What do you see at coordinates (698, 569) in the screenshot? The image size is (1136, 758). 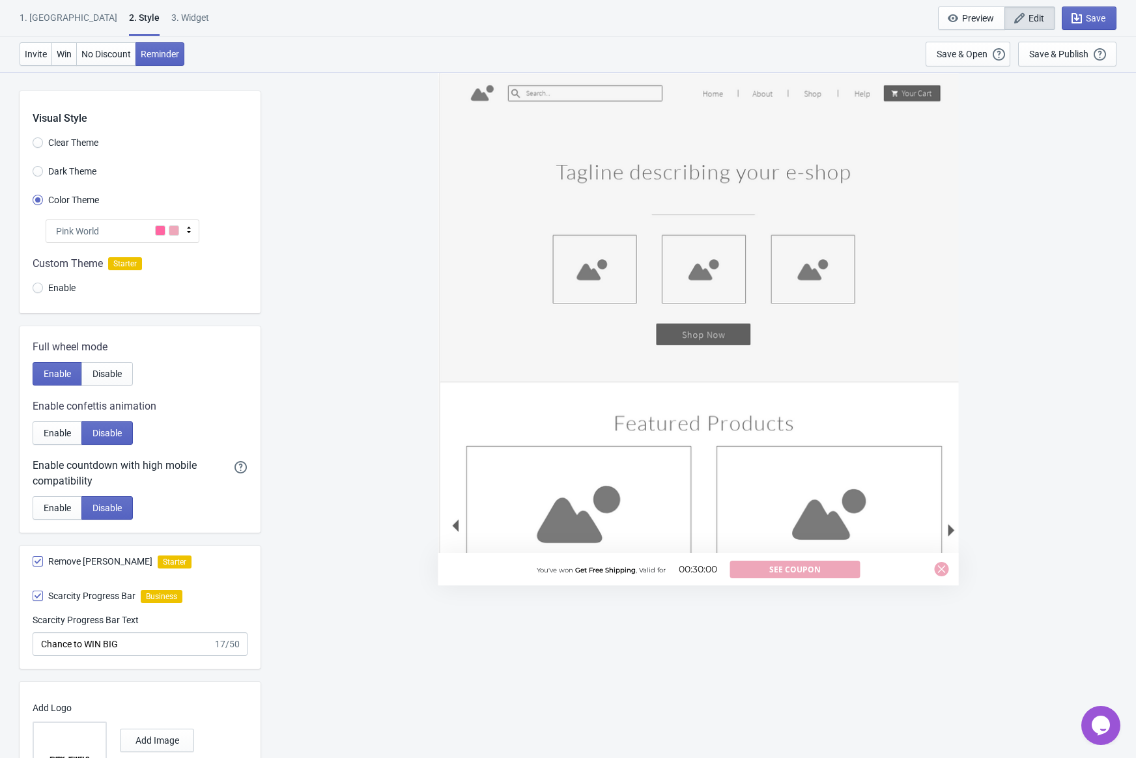 I see `div: 00:30:00` at bounding box center [698, 569].